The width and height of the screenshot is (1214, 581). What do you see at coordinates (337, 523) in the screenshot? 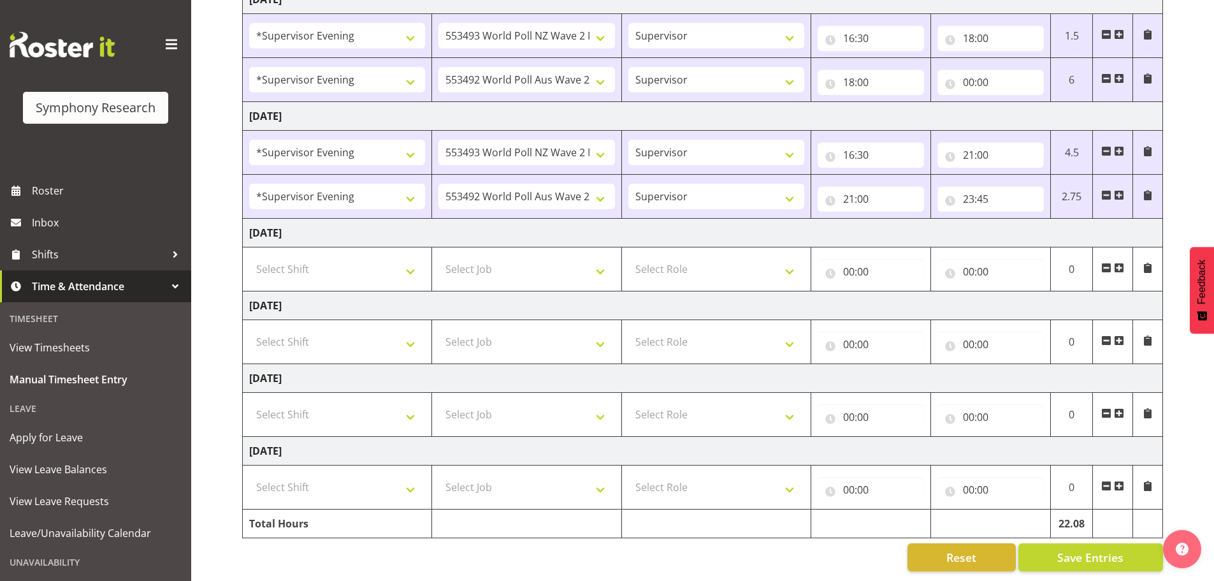
I see `td: Total Hours` at bounding box center [337, 523].